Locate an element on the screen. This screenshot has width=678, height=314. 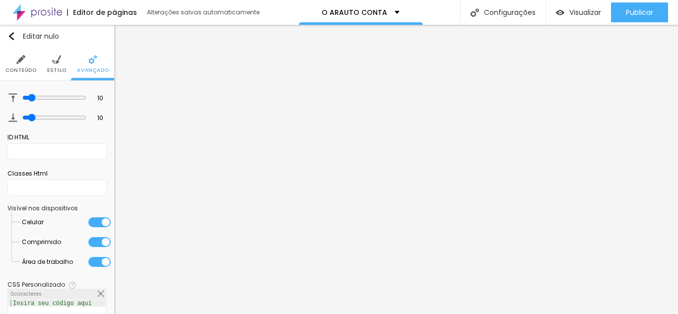
font: Celular is located at coordinates (33, 222).